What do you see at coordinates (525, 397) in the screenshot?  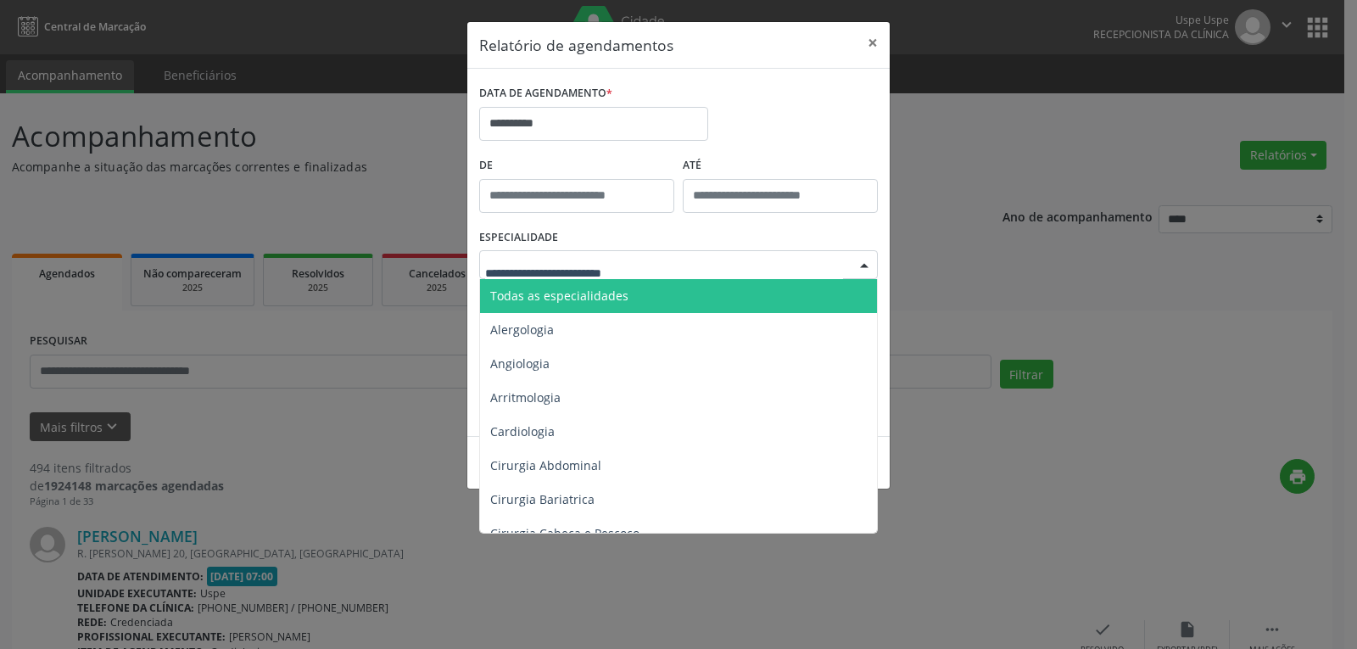 I see `span: Arritmologia` at bounding box center [525, 397].